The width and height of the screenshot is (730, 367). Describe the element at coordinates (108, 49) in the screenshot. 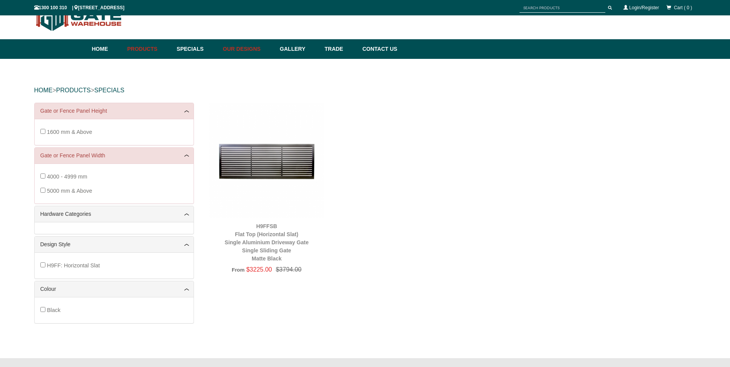

I see `a: Home` at that location.